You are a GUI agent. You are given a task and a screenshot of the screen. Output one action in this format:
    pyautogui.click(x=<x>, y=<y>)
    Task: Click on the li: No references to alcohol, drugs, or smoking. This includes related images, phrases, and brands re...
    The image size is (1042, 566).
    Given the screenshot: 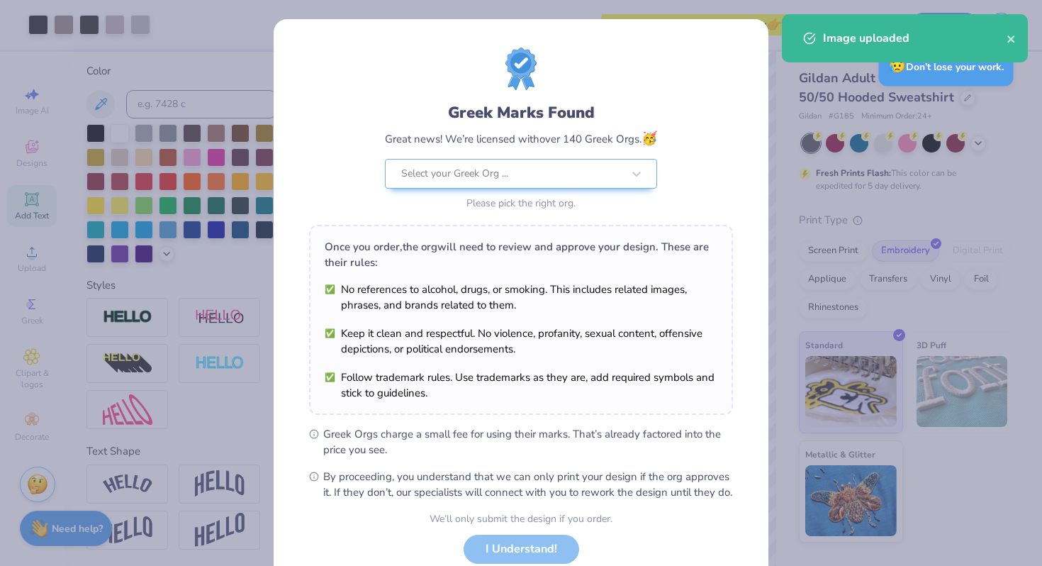 What is the action you would take?
    pyautogui.click(x=521, y=297)
    